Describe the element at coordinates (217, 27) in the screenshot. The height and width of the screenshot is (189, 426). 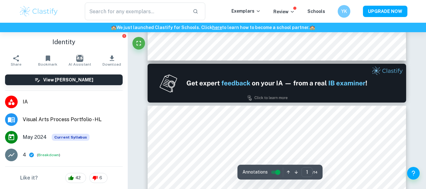
I see `a: here` at that location.